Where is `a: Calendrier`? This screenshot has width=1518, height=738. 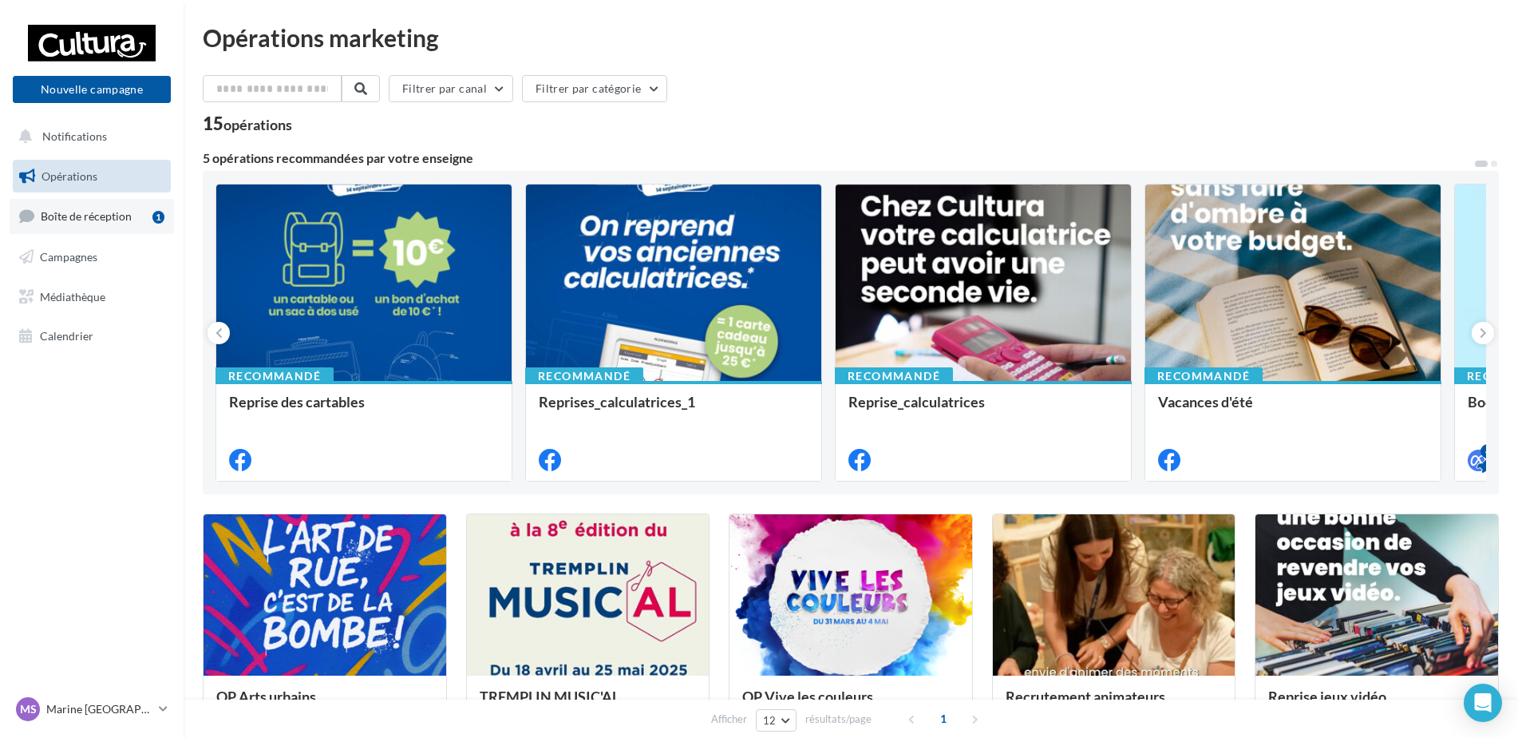 a: Calendrier is located at coordinates (92, 336).